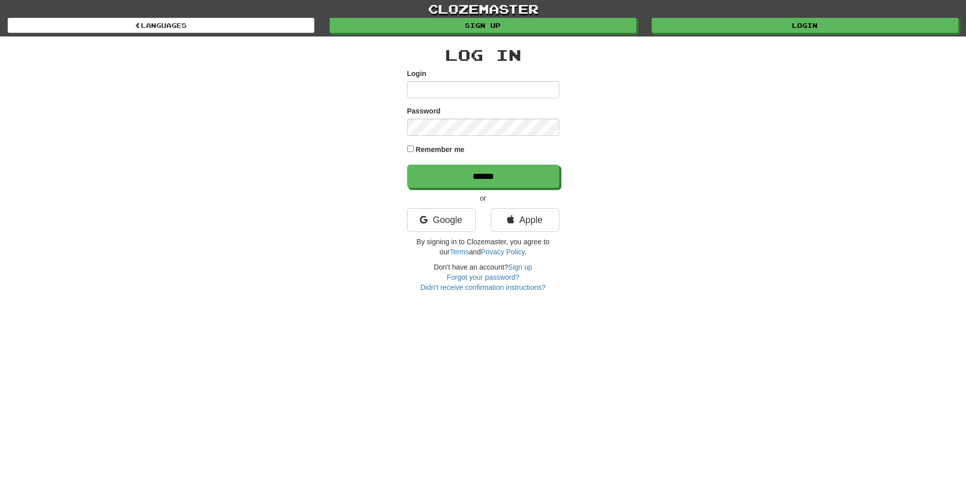  What do you see at coordinates (424, 111) in the screenshot?
I see `label: Password` at bounding box center [424, 111].